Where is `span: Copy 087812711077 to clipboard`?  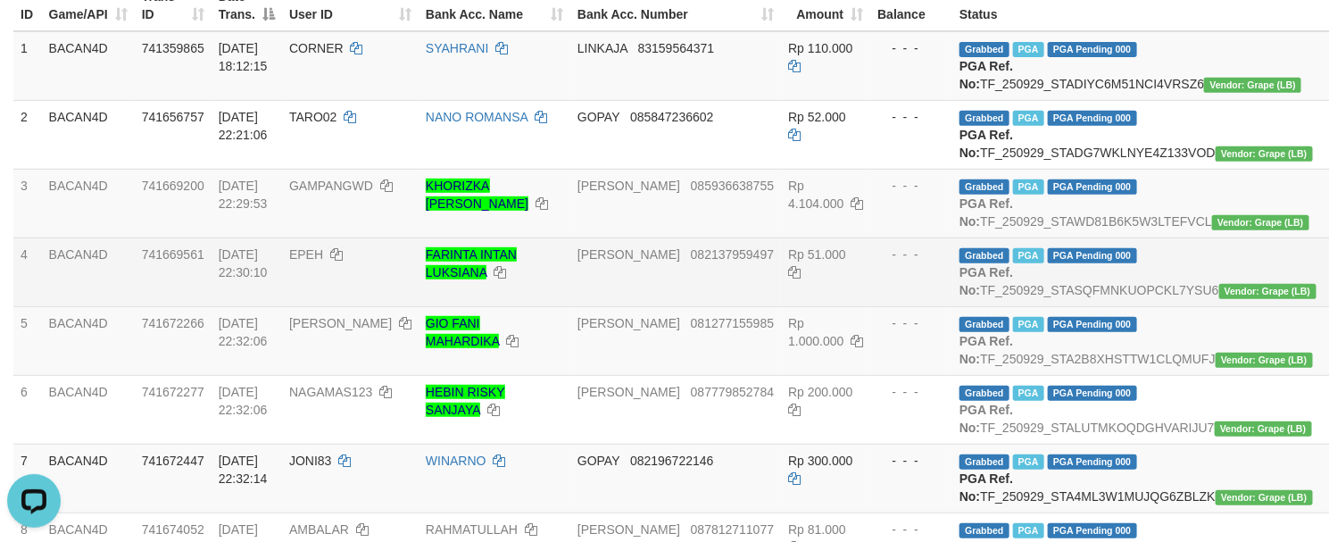
span: Copy 087812711077 to clipboard is located at coordinates (732, 529).